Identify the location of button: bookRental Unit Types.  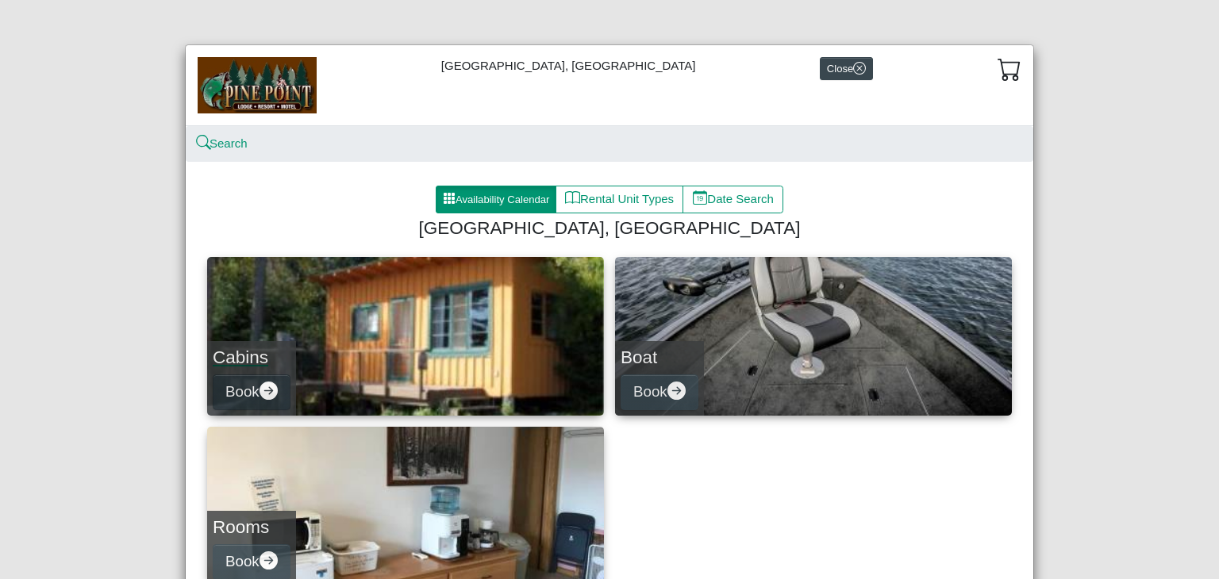
(619, 200).